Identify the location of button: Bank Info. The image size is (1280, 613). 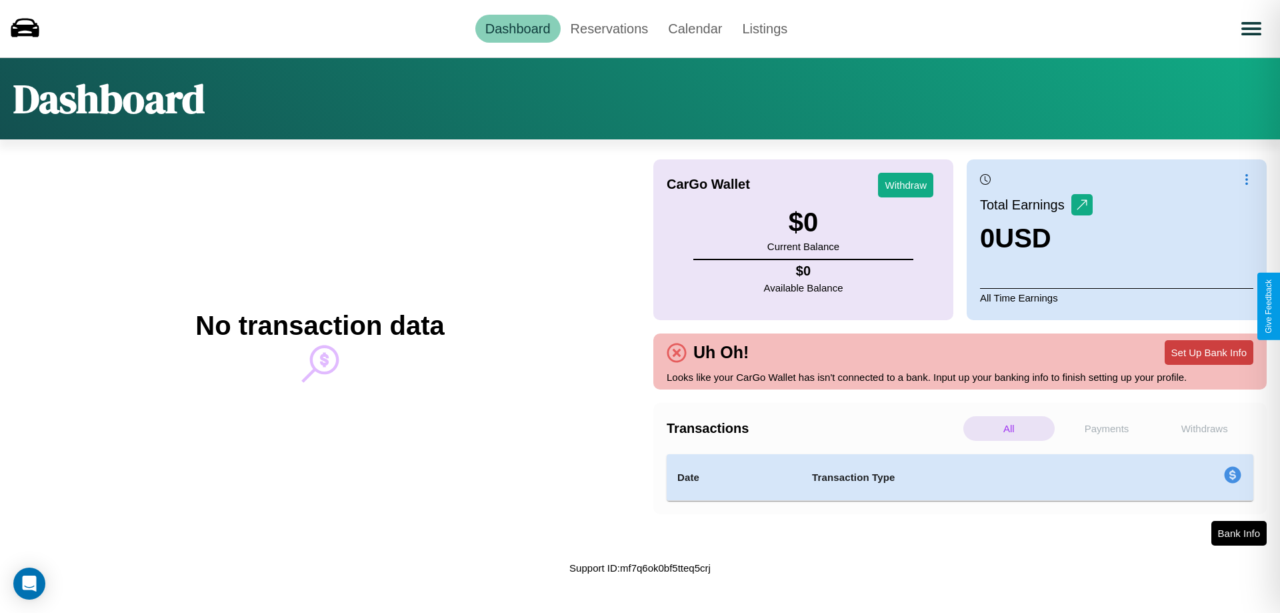
(1239, 533).